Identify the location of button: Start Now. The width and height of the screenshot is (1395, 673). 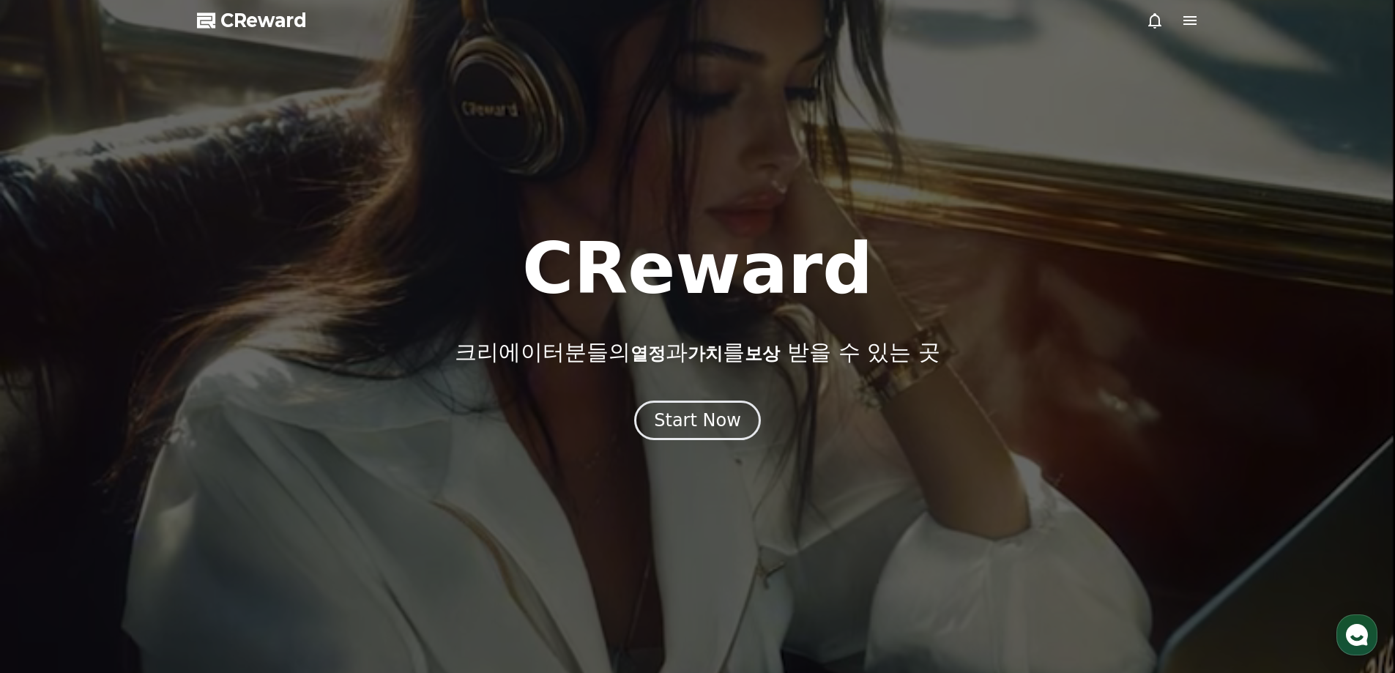
(697, 420).